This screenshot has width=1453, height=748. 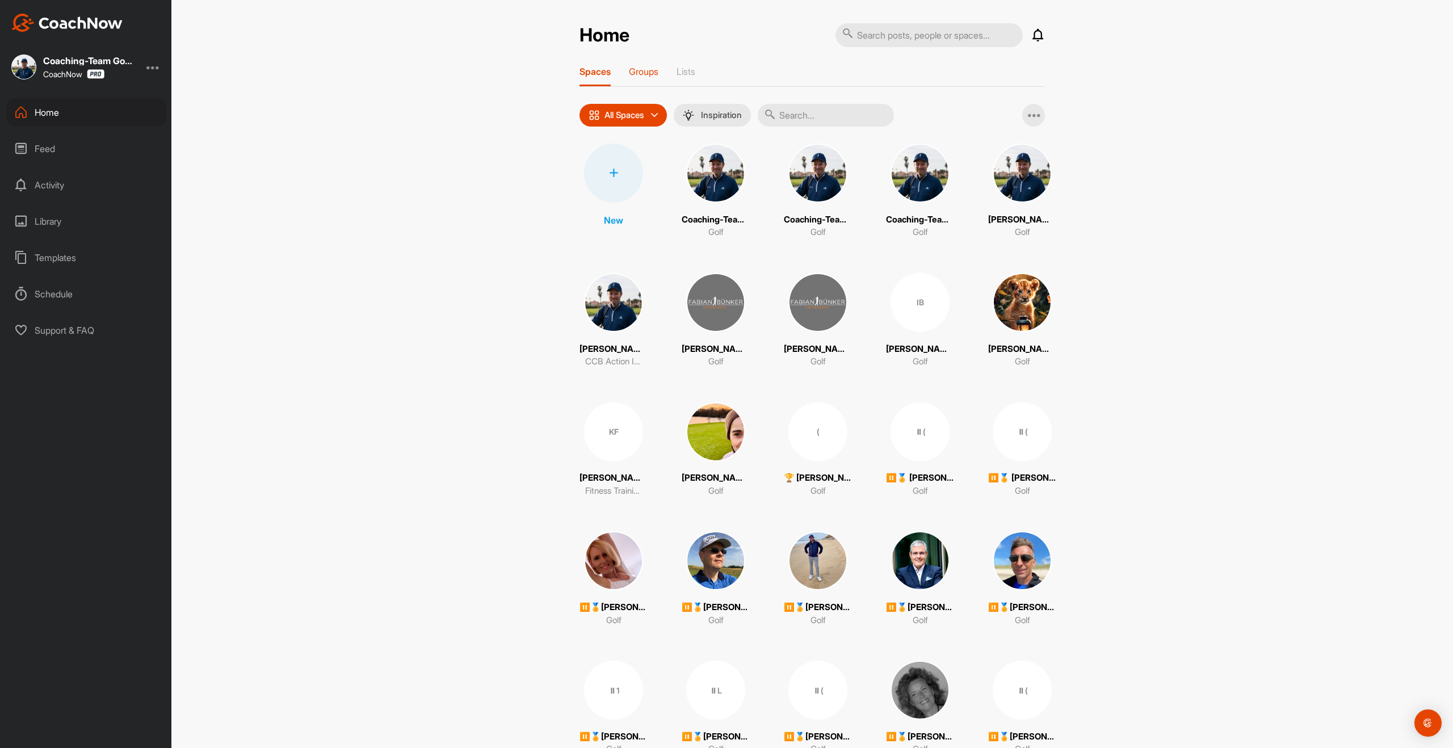 What do you see at coordinates (644, 72) in the screenshot?
I see `p: Groups` at bounding box center [644, 72].